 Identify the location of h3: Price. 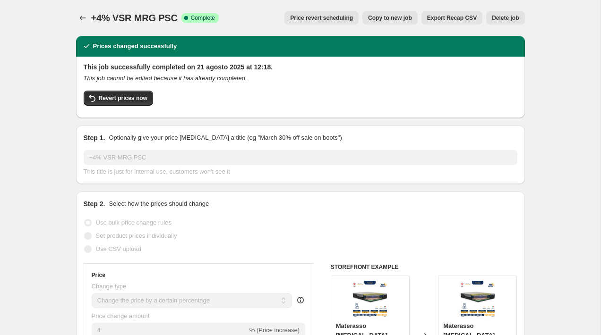
(98, 275).